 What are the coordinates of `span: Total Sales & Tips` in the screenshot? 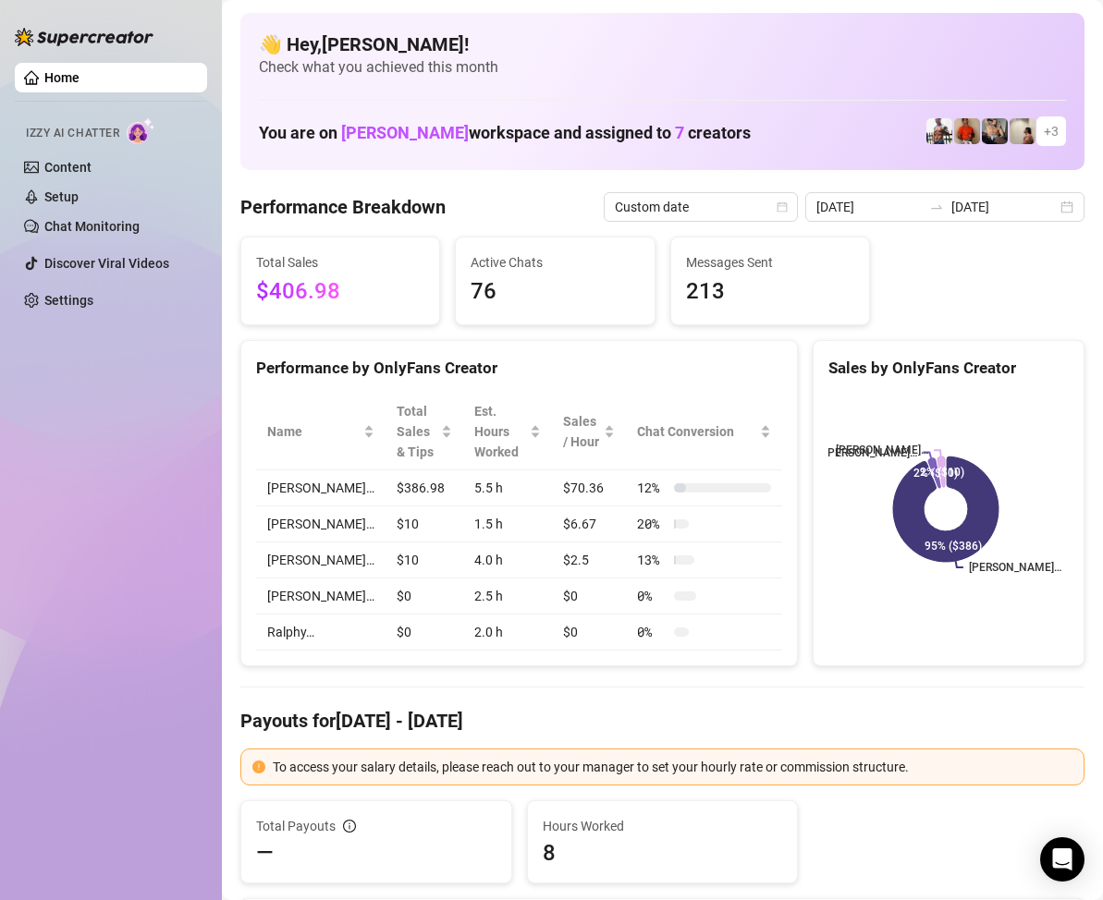 It's located at (417, 432).